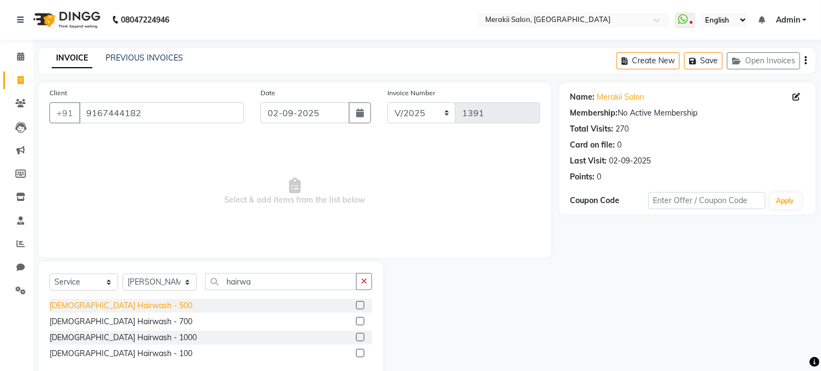 Image resolution: width=821 pixels, height=371 pixels. What do you see at coordinates (631, 161) in the screenshot?
I see `div: 02-09-2025` at bounding box center [631, 161].